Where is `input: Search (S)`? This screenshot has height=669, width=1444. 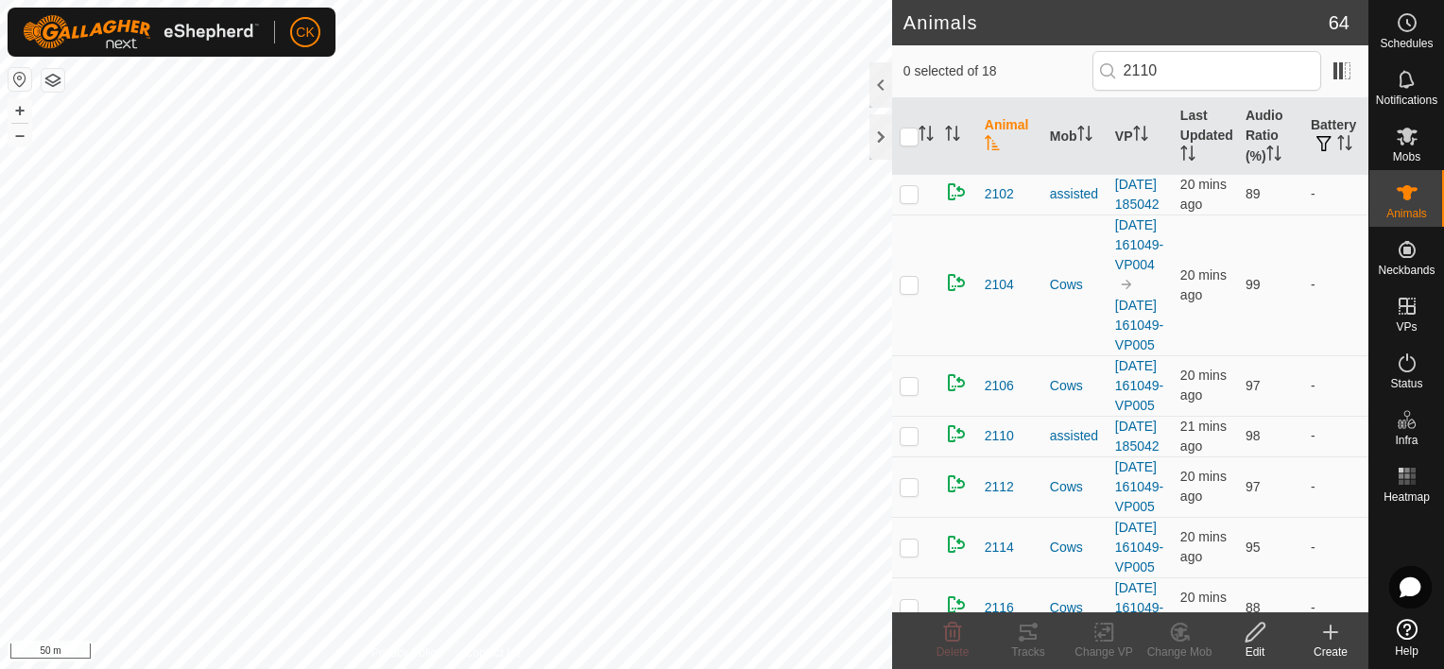 input: Search (S) is located at coordinates (1207, 71).